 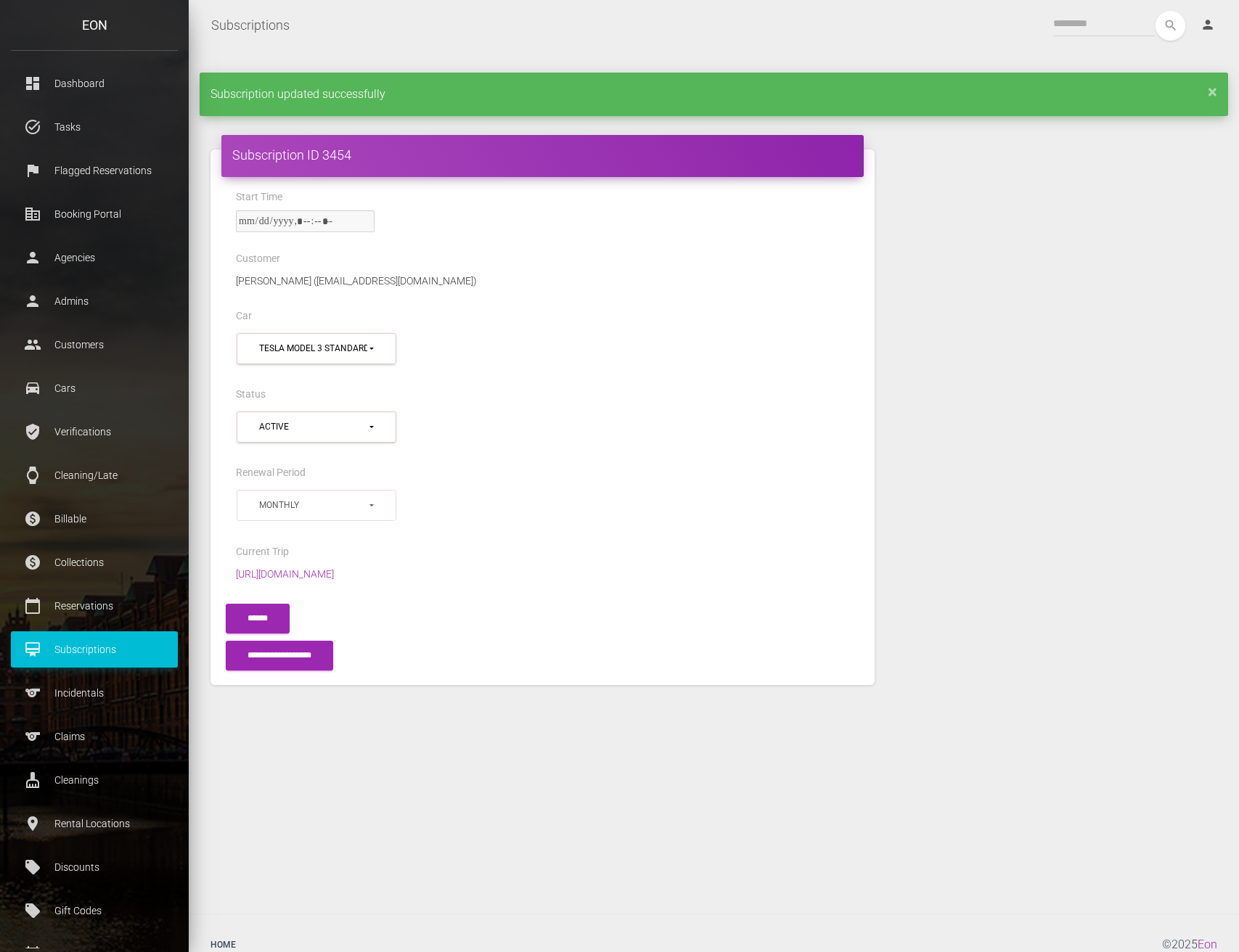 What do you see at coordinates (94, 518) in the screenshot?
I see `a: paid Billable` at bounding box center [94, 518].